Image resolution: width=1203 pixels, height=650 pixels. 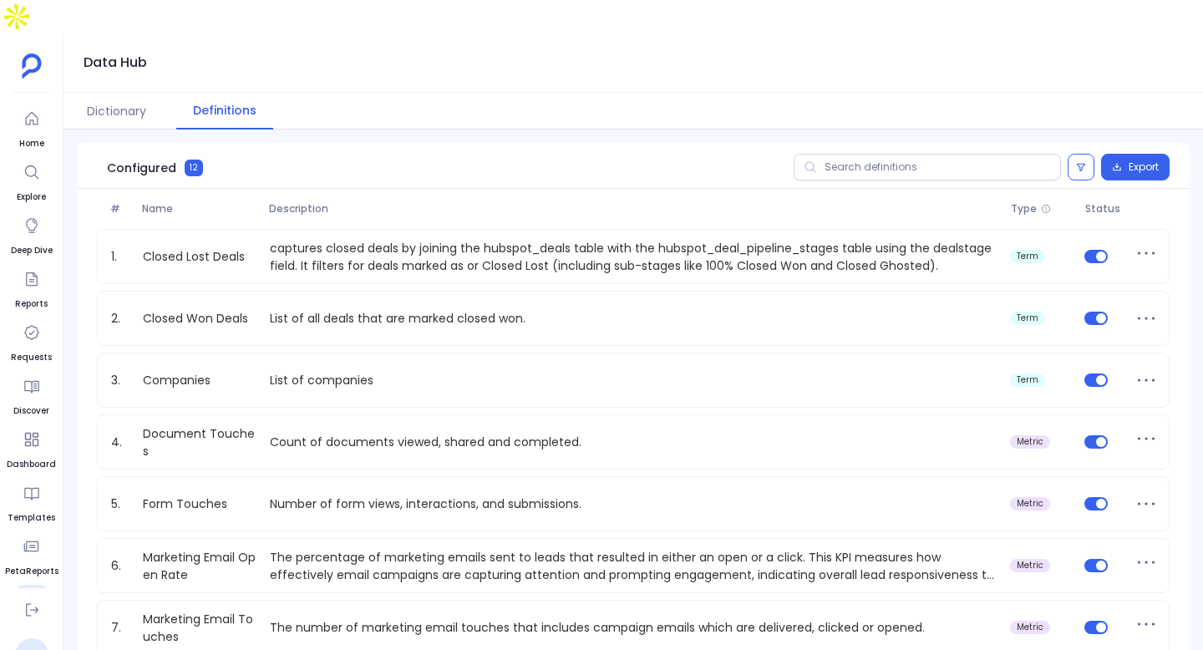 I want to click on span: Description, so click(x=633, y=209).